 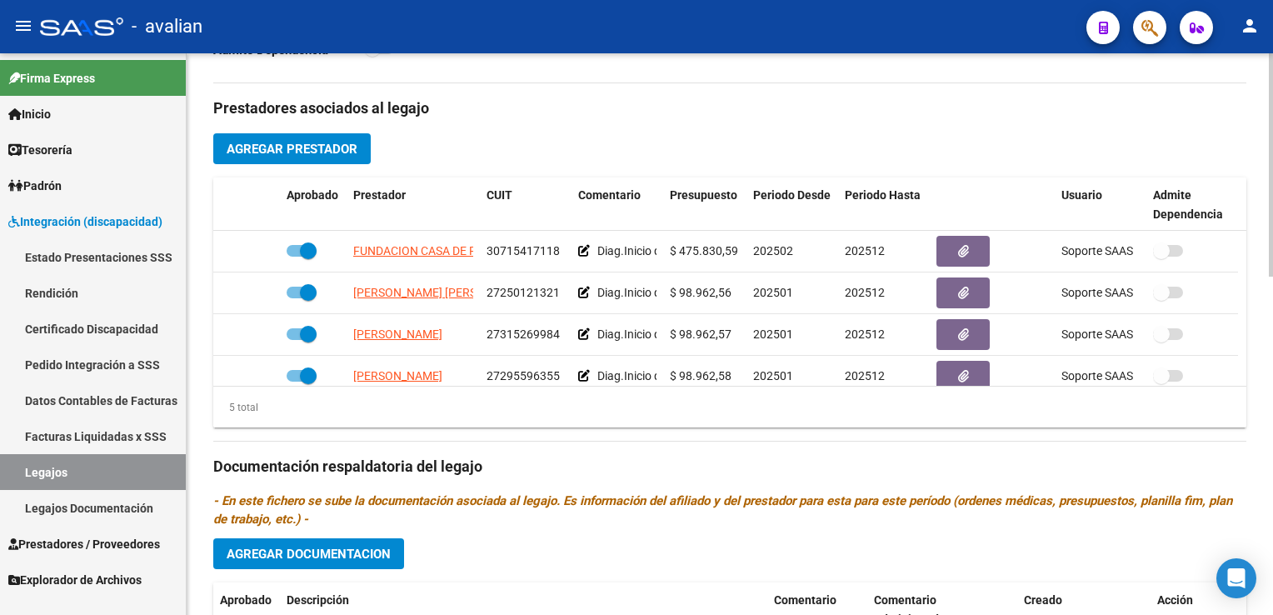 I want to click on span: Periodo Hasta, so click(x=882, y=195).